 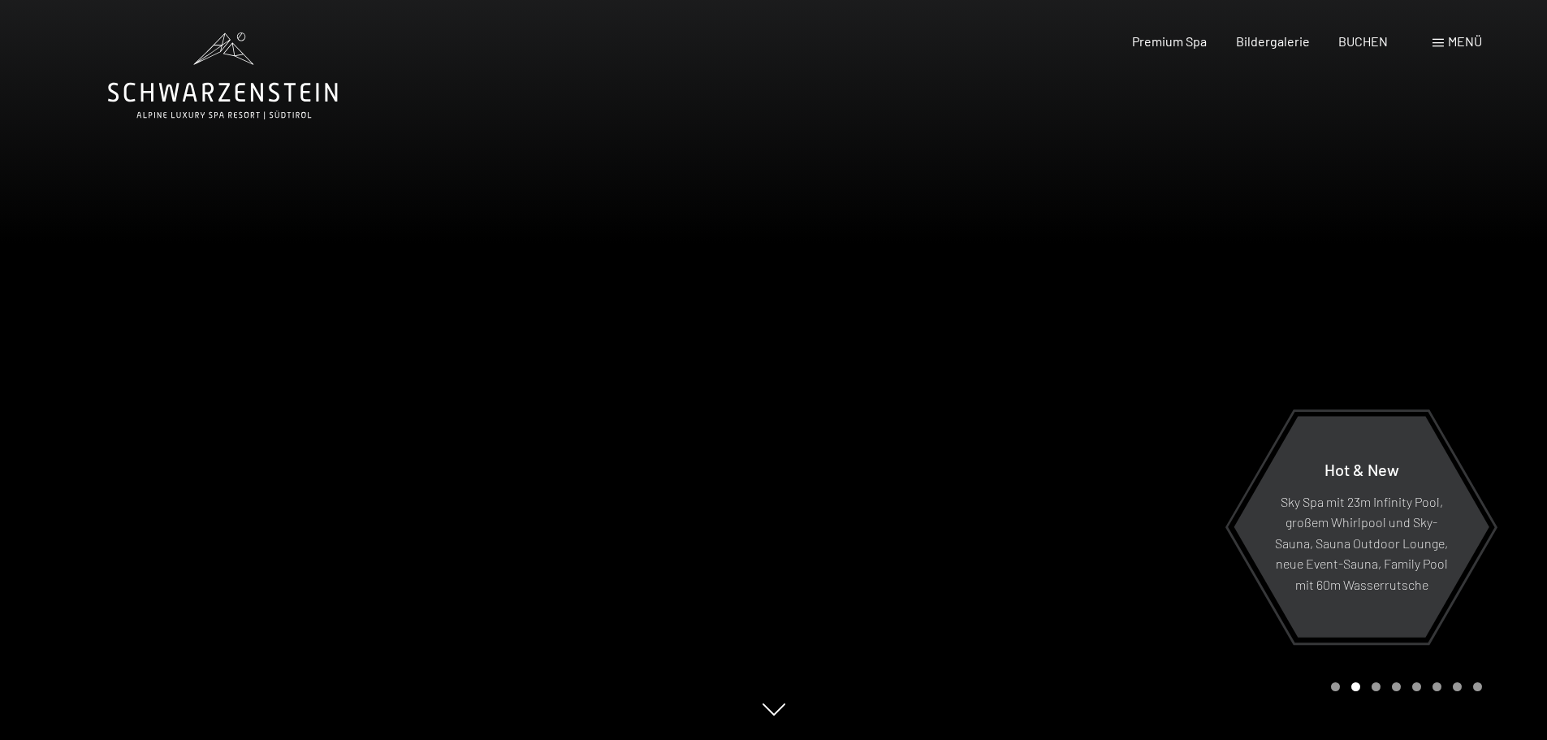 What do you see at coordinates (1170, 41) in the screenshot?
I see `span: Premium Spa` at bounding box center [1170, 41].